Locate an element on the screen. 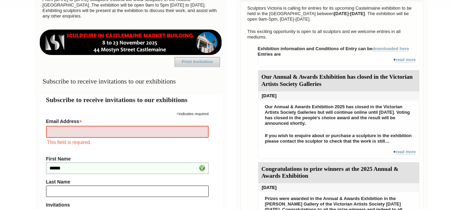 The height and width of the screenshot is (210, 452). label: First Name is located at coordinates (127, 159).